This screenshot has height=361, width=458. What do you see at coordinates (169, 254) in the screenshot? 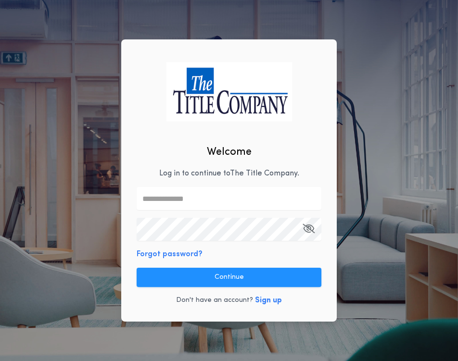
I see `button: Forgot password?` at bounding box center [169, 254].